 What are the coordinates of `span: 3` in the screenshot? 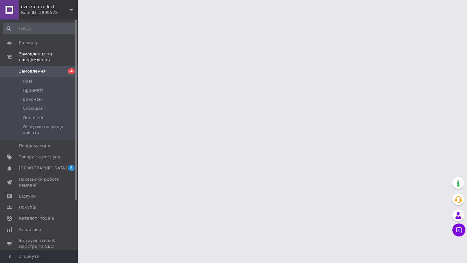 It's located at (71, 168).